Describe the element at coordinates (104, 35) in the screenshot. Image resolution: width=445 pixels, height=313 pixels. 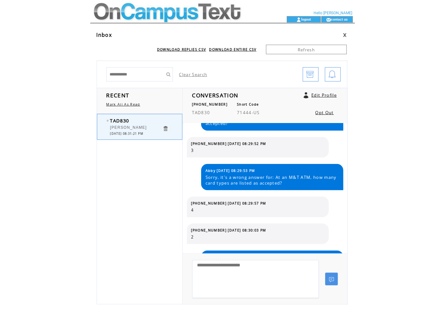
I see `span: Inbox` at that location.